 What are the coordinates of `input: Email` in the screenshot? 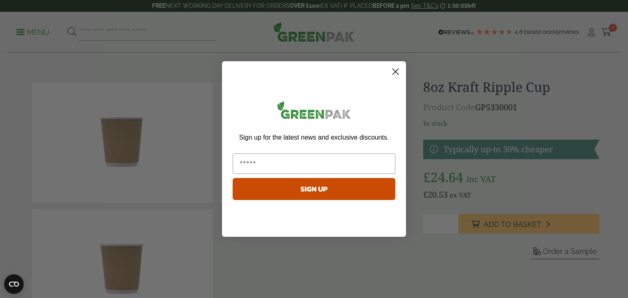 It's located at (314, 164).